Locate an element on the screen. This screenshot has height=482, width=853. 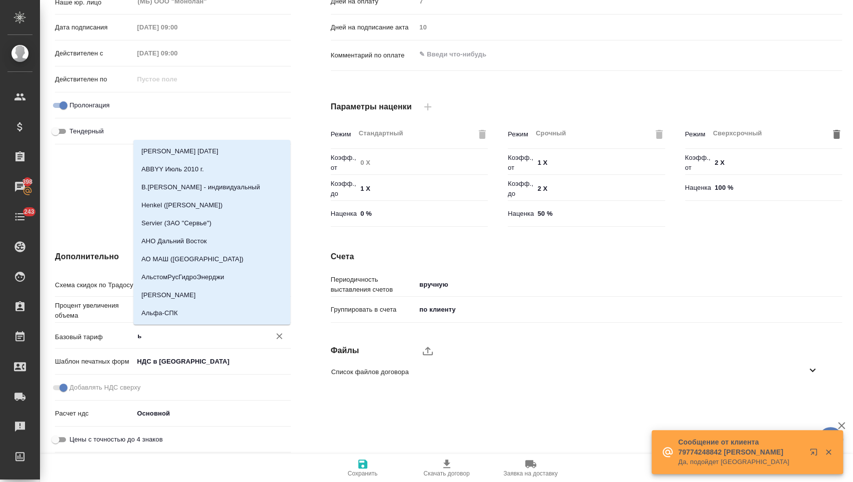
button: Закрыть is located at coordinates (828, 452).